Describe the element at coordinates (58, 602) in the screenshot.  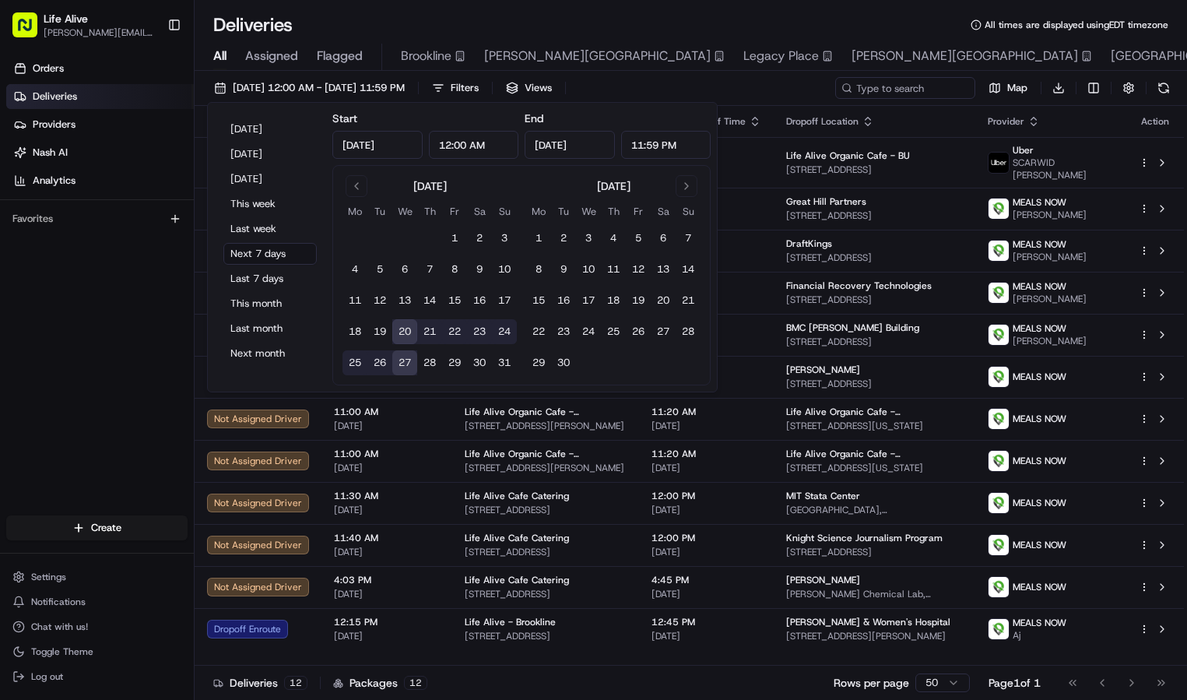
I see `span: Notifications` at that location.